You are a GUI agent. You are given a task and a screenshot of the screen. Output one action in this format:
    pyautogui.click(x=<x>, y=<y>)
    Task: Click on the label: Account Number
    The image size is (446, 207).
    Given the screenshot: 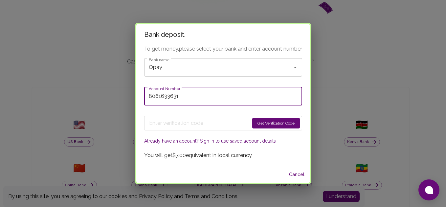 What is the action you would take?
    pyautogui.click(x=164, y=88)
    